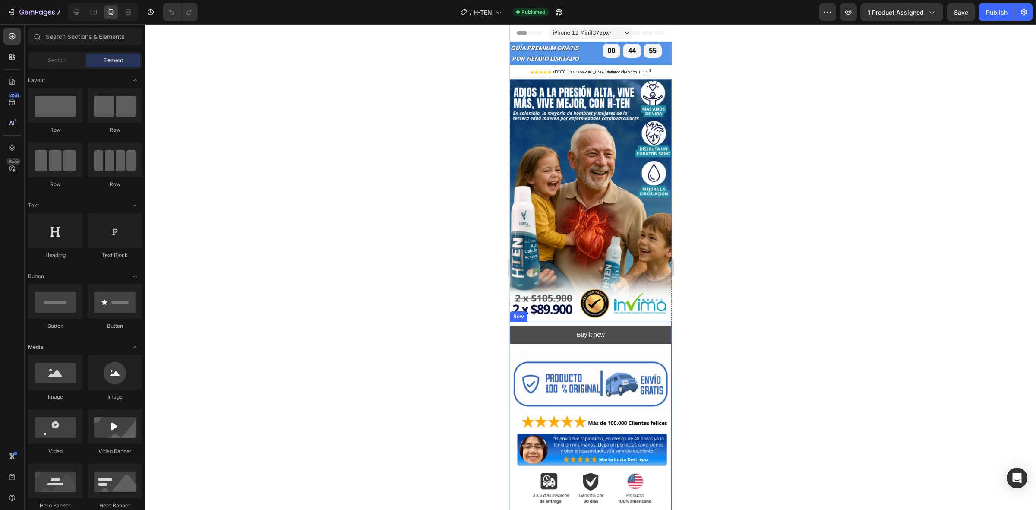 The width and height of the screenshot is (1036, 510). What do you see at coordinates (36, 80) in the screenshot?
I see `span: Layout` at bounding box center [36, 80].